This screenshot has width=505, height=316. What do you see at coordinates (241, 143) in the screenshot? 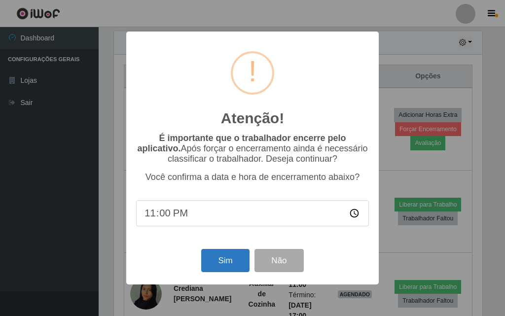
I see `b: É importante que o trabalhador encerre pelo aplicativo.` at bounding box center [241, 143].